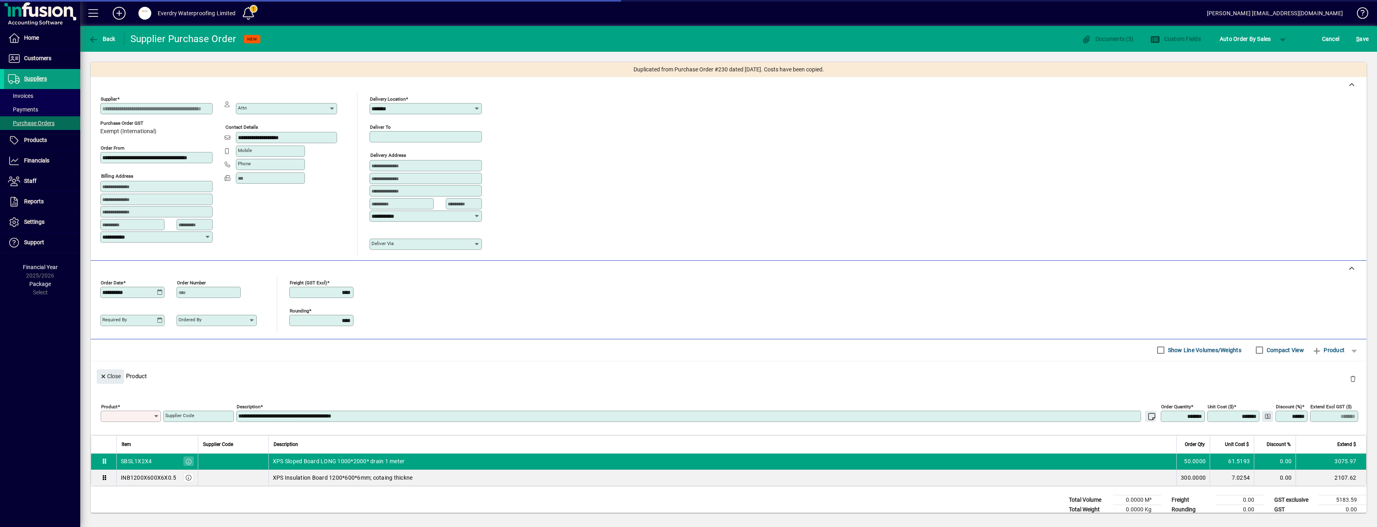 This screenshot has height=527, width=1377. What do you see at coordinates (1343, 500) in the screenshot?
I see `td: 5183.59` at bounding box center [1343, 500].